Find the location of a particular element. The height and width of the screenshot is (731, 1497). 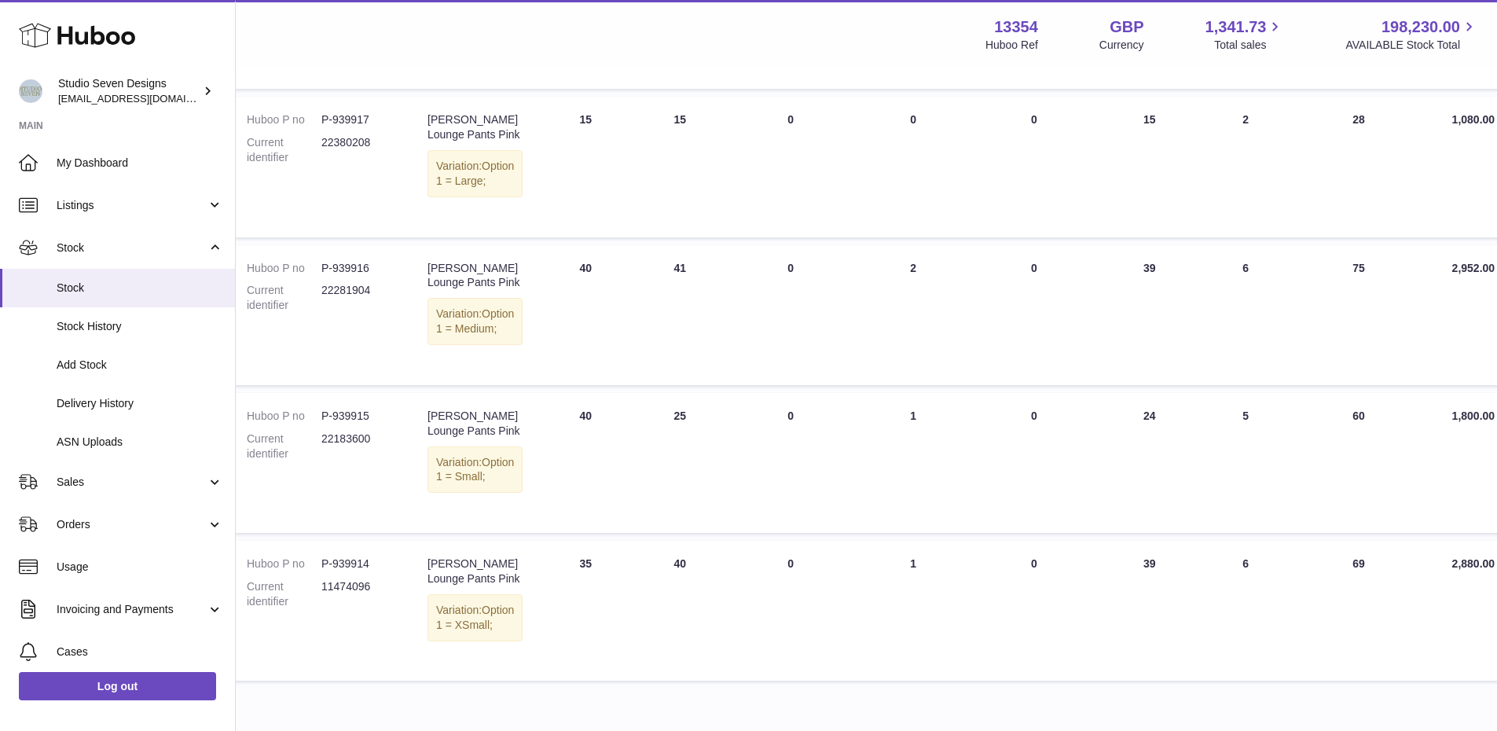

span: Delivery History is located at coordinates (140, 403).